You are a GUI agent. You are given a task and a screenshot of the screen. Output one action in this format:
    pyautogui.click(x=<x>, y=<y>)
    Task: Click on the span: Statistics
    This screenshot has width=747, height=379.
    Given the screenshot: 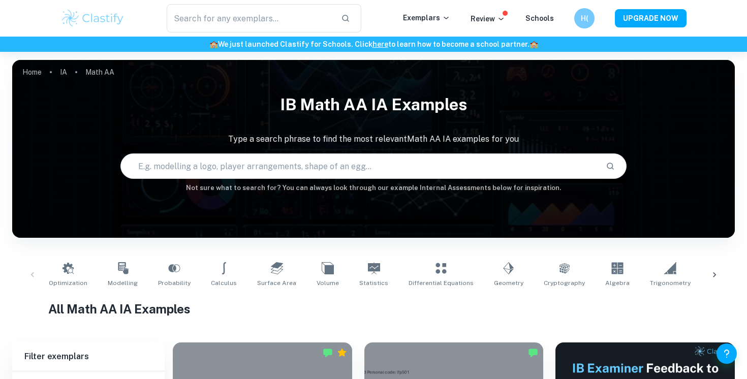 What is the action you would take?
    pyautogui.click(x=374, y=283)
    